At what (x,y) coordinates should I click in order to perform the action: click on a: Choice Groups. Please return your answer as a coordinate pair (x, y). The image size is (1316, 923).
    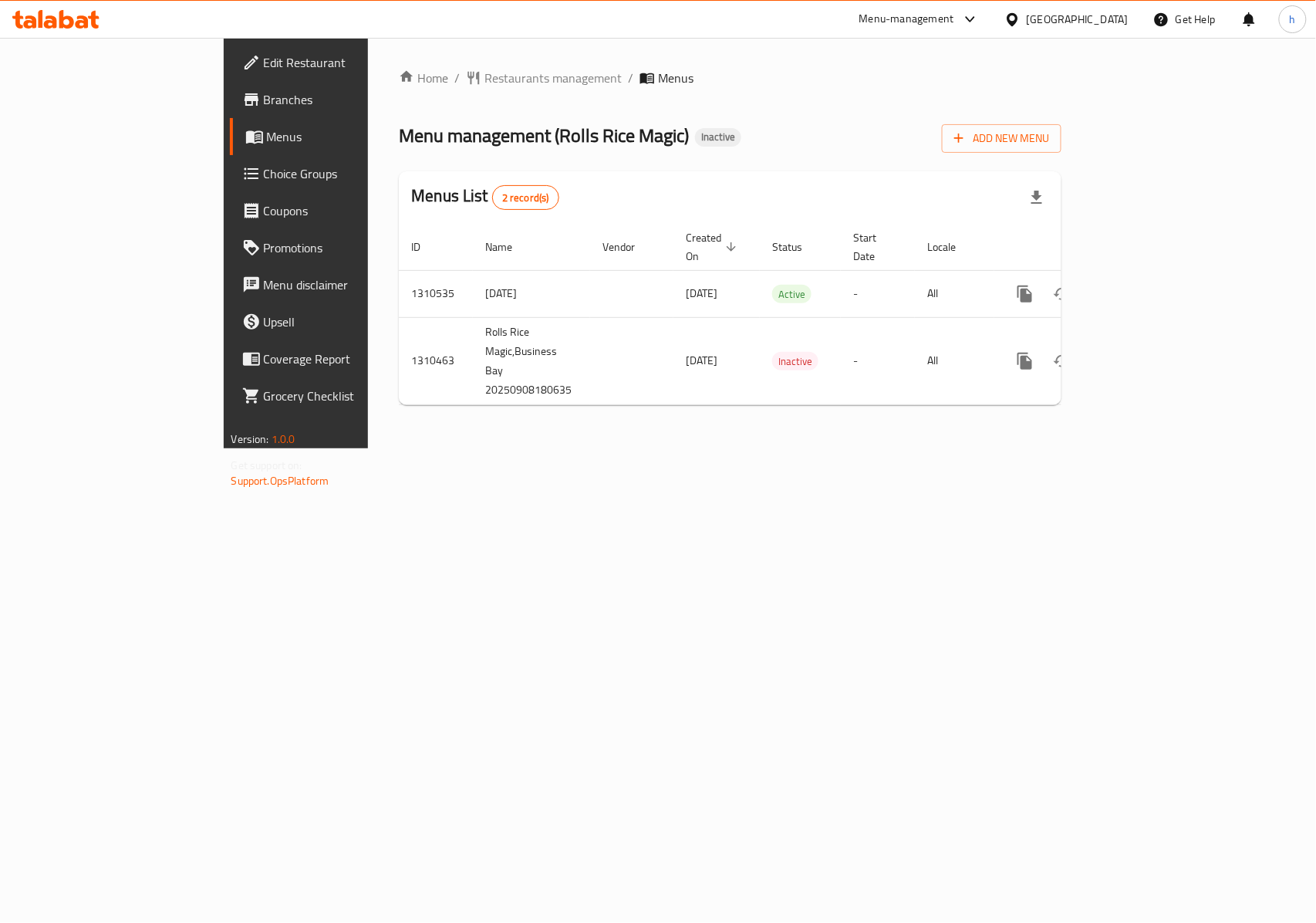
    Looking at the image, I should click on (336, 174).